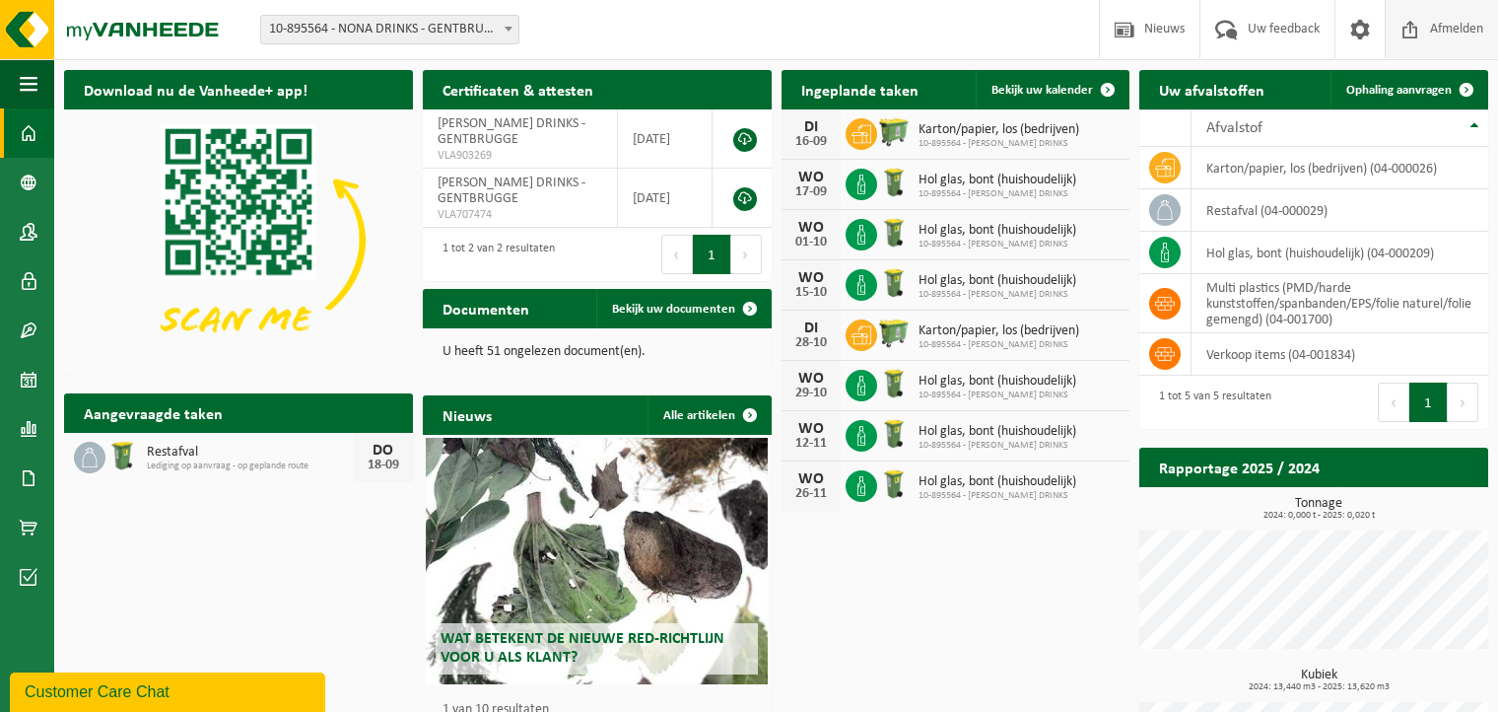 This screenshot has width=1498, height=712. What do you see at coordinates (250, 452) in the screenshot?
I see `span: Restafval` at bounding box center [250, 452].